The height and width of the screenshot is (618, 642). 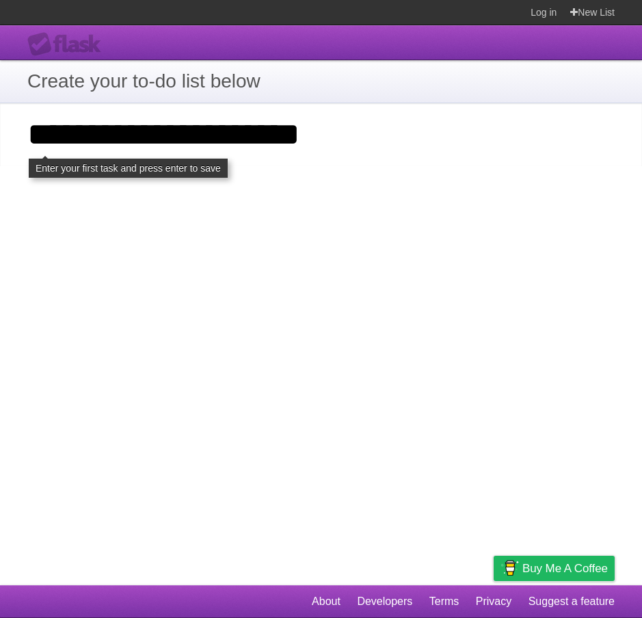 What do you see at coordinates (68, 44) in the screenshot?
I see `div: Flask` at bounding box center [68, 44].